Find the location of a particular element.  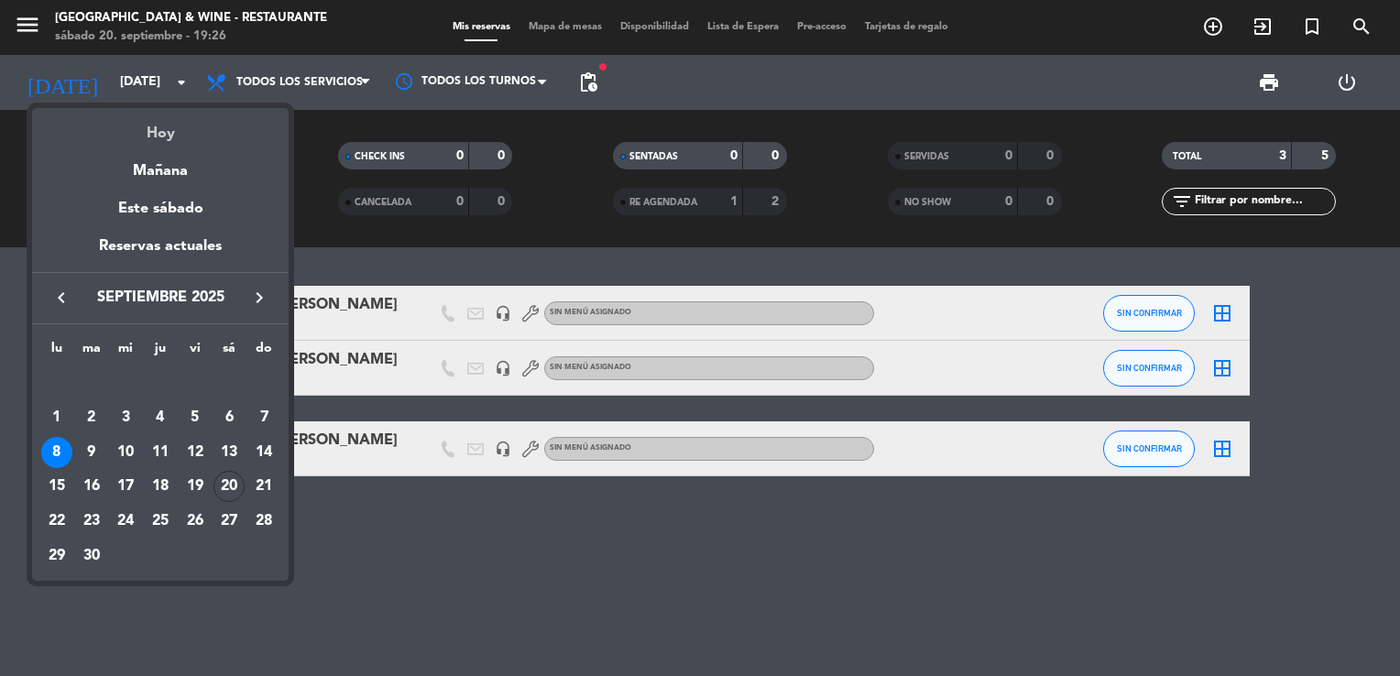

div: 11 is located at coordinates (160, 453).